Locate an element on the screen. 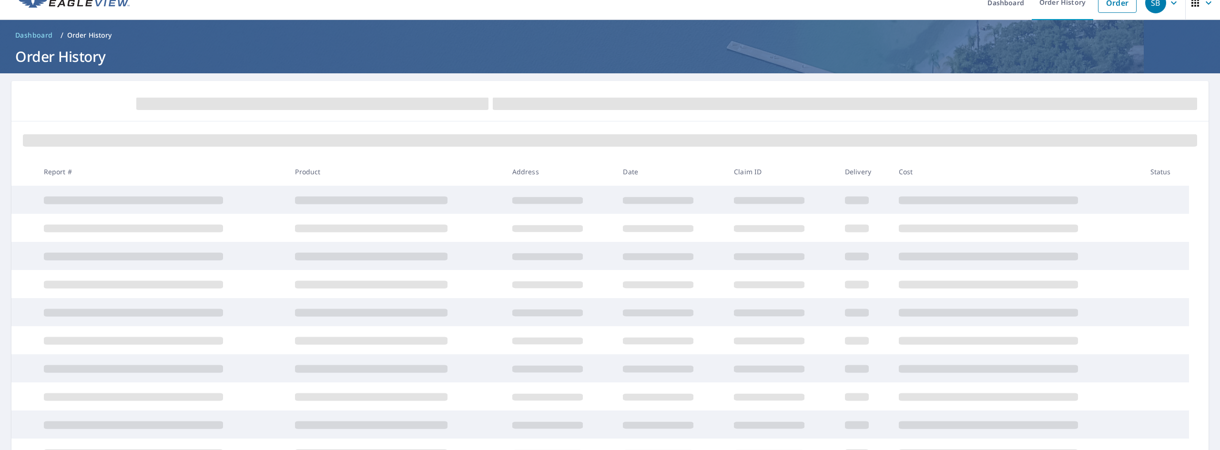 The height and width of the screenshot is (450, 1220). th: Delivery is located at coordinates (864, 172).